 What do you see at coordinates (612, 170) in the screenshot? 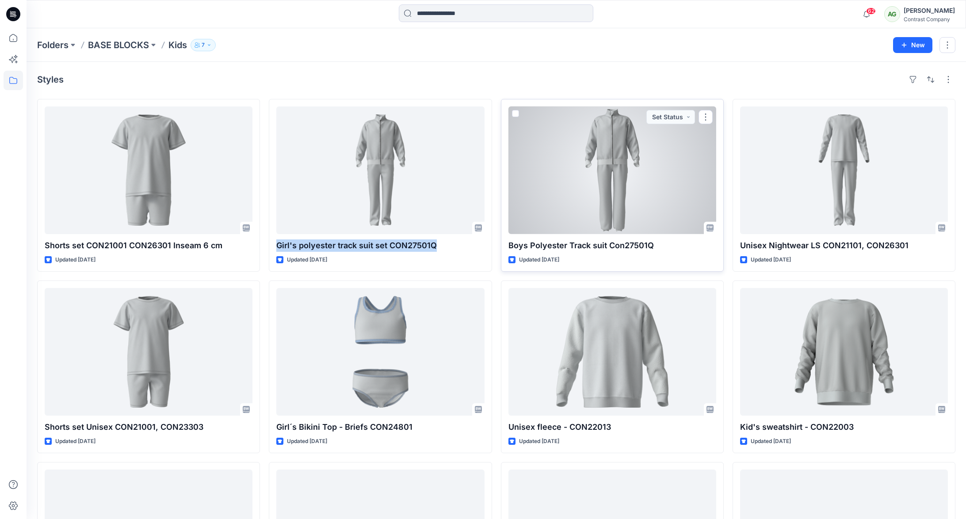
I see `a: Boys Polyester Track suit Con27501Q` at bounding box center [612, 170].